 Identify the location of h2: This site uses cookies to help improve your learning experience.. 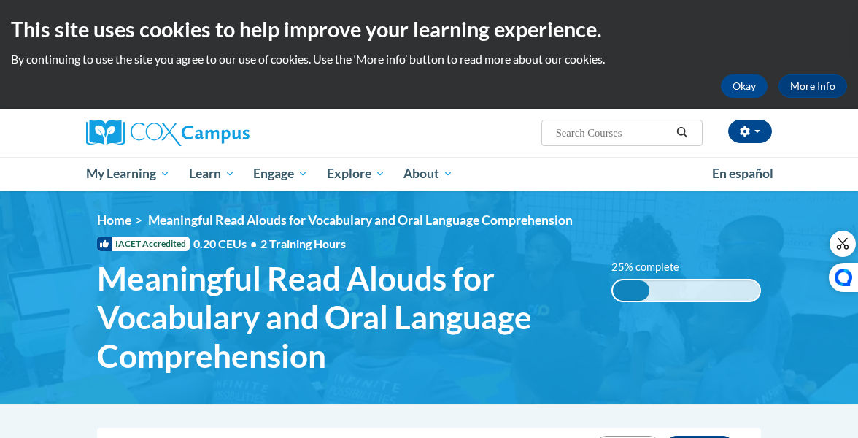
(429, 29).